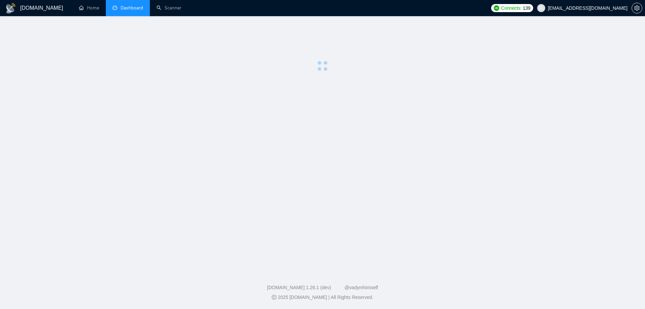 Image resolution: width=645 pixels, height=309 pixels. Describe the element at coordinates (132, 8) in the screenshot. I see `span: Dashboard` at that location.